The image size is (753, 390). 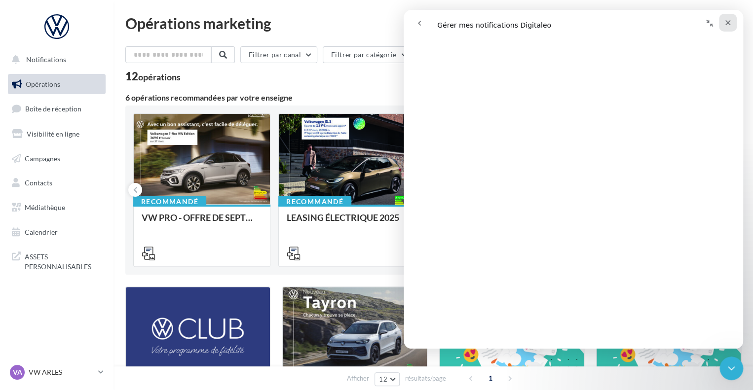 I want to click on button: go back, so click(x=16, y=13).